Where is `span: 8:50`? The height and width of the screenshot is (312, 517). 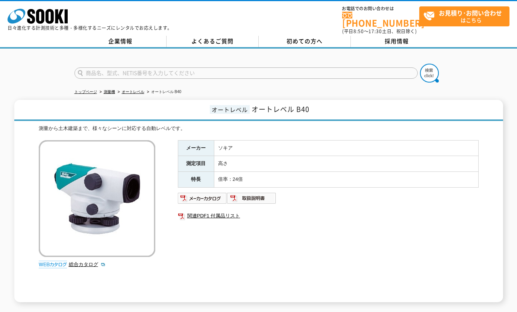
span: 8:50 is located at coordinates (359, 31).